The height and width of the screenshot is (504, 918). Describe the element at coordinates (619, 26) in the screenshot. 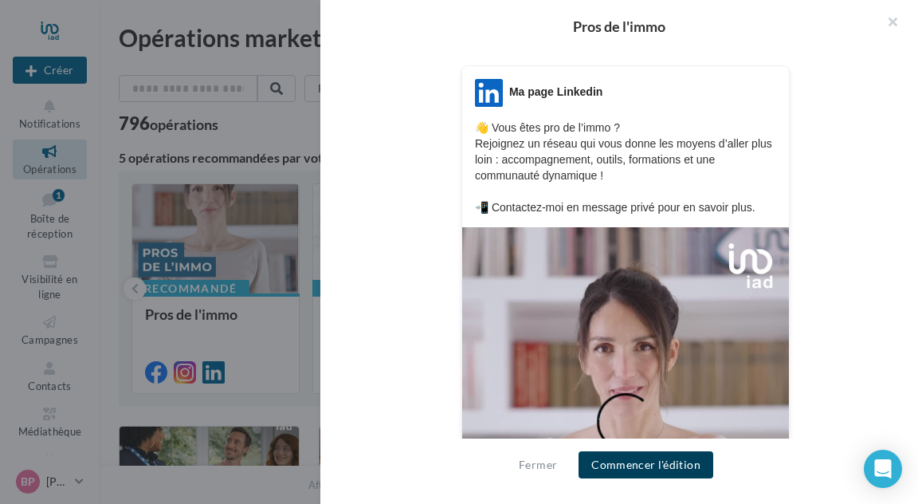

I see `div: Pros de l'immo` at that location.